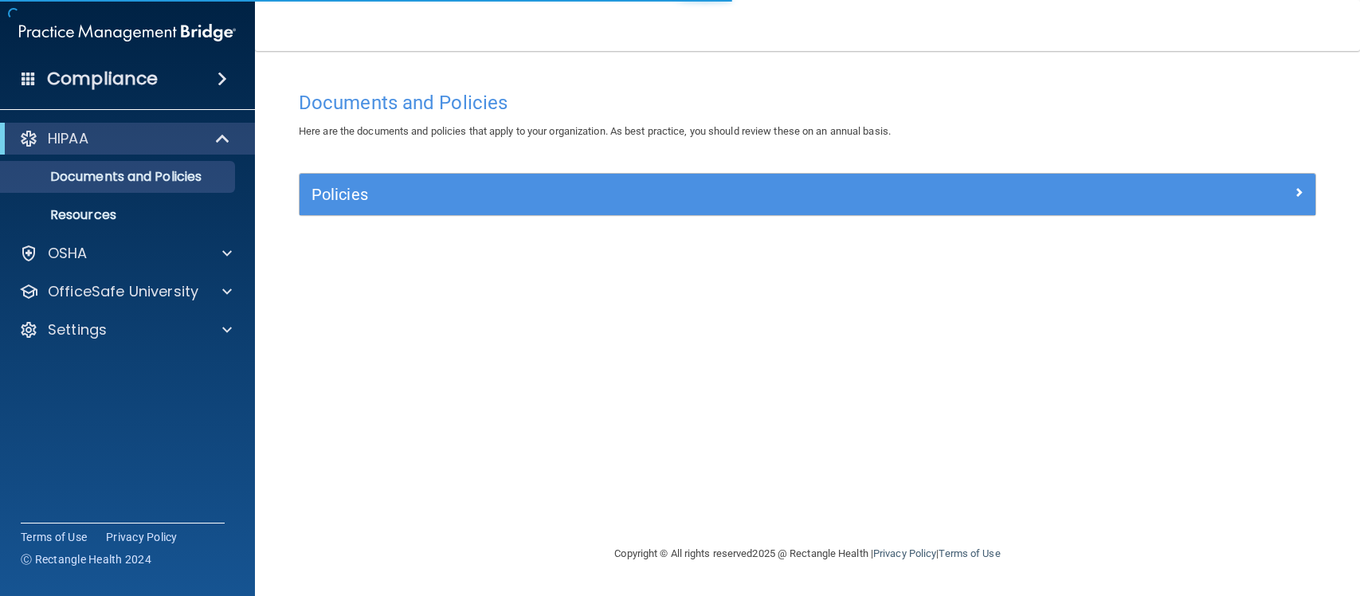 This screenshot has height=596, width=1360. I want to click on p: Resources, so click(119, 215).